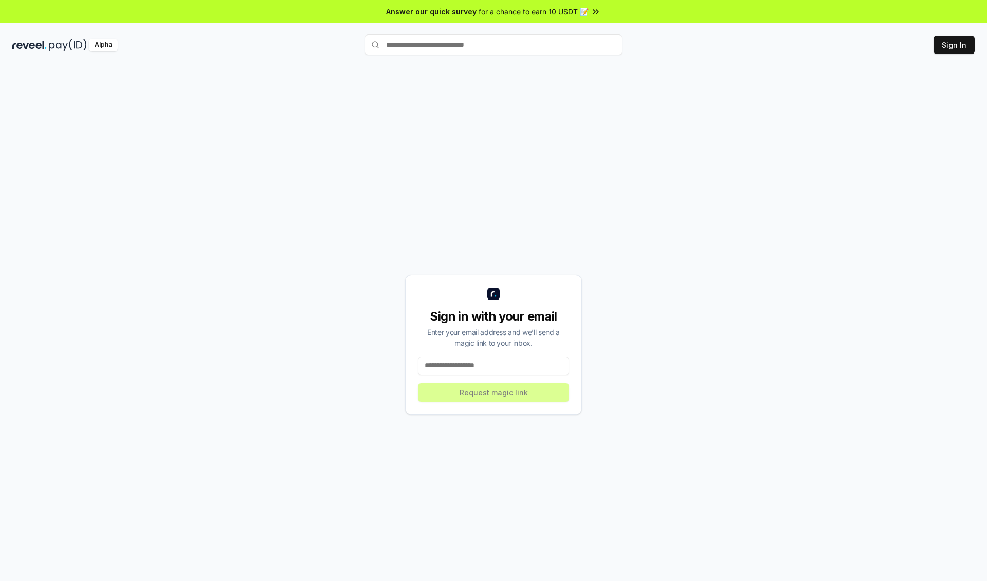 This screenshot has height=581, width=987. Describe the element at coordinates (431, 11) in the screenshot. I see `span: Answer our quick survey` at that location.